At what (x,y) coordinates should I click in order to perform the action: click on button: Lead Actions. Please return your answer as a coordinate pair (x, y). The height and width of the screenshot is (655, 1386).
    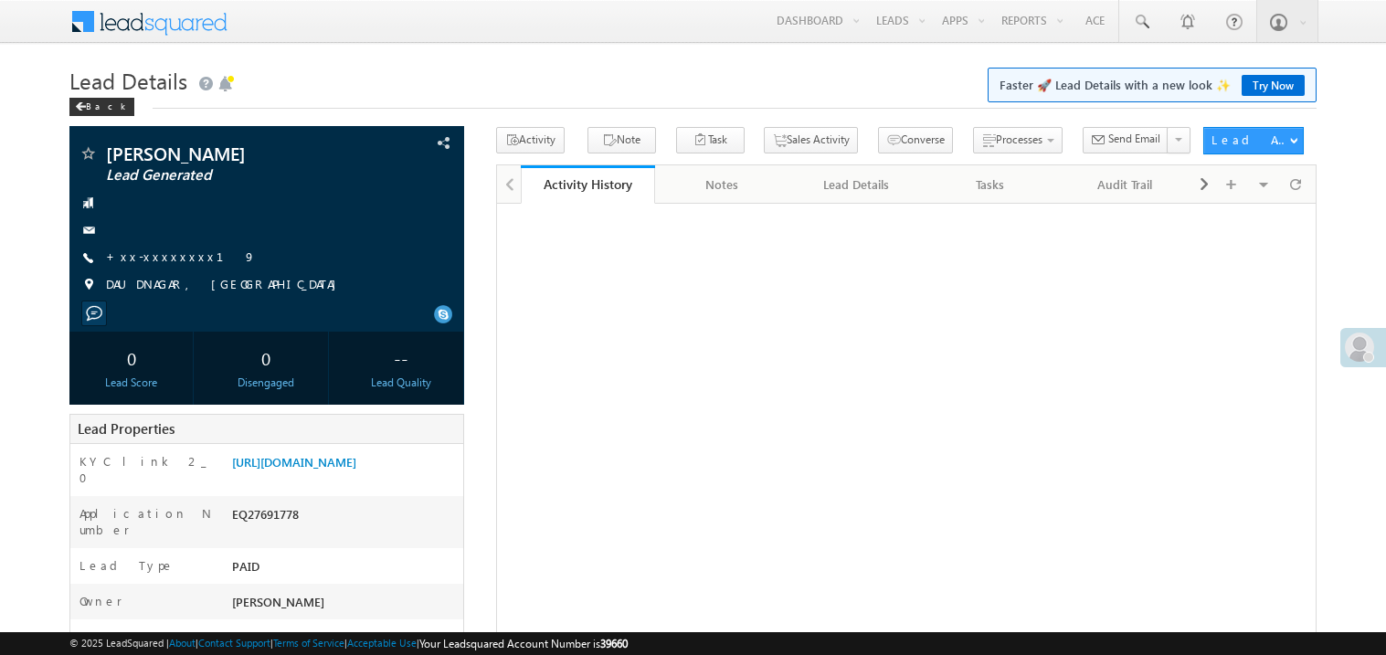
    Looking at the image, I should click on (1253, 141).